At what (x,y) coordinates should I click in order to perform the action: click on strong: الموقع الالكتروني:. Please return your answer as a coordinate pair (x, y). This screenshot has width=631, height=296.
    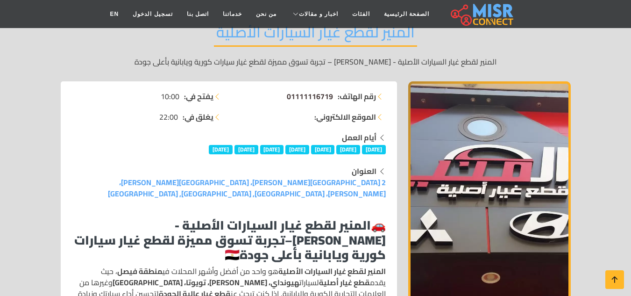
    Looking at the image, I should click on (345, 117).